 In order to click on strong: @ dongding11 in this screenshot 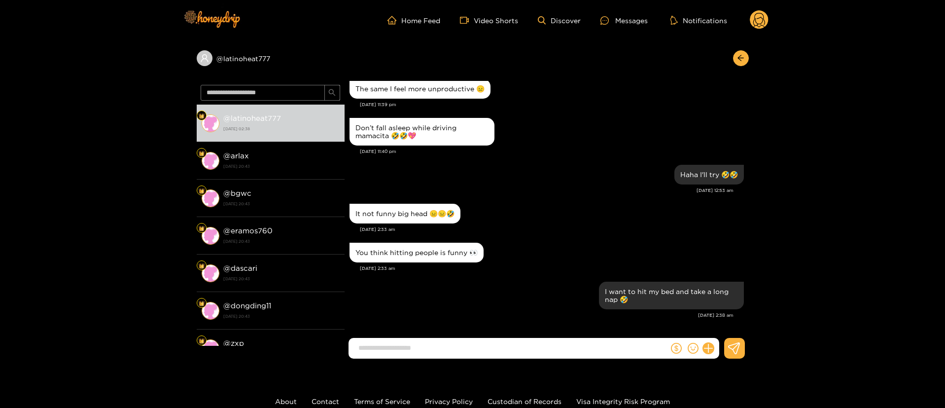, I will do `click(247, 305)`.